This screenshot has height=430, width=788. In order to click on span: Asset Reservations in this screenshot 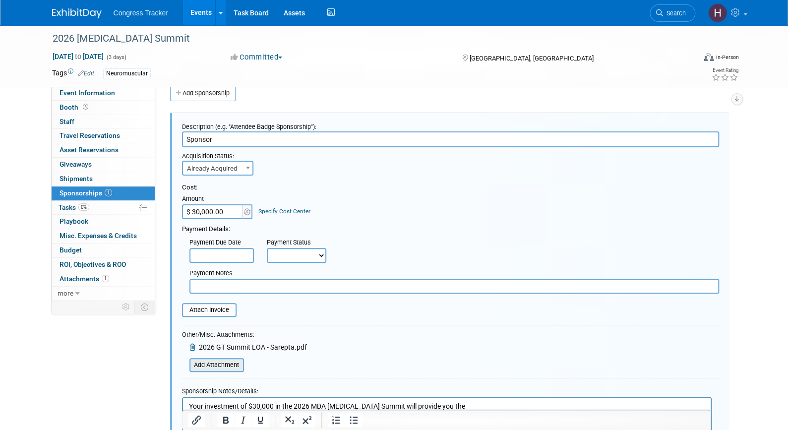, I will do `click(89, 150)`.